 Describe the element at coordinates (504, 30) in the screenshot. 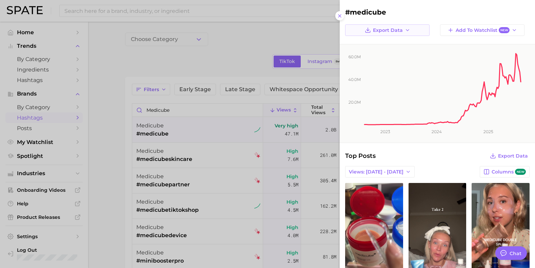

I see `span: New` at that location.